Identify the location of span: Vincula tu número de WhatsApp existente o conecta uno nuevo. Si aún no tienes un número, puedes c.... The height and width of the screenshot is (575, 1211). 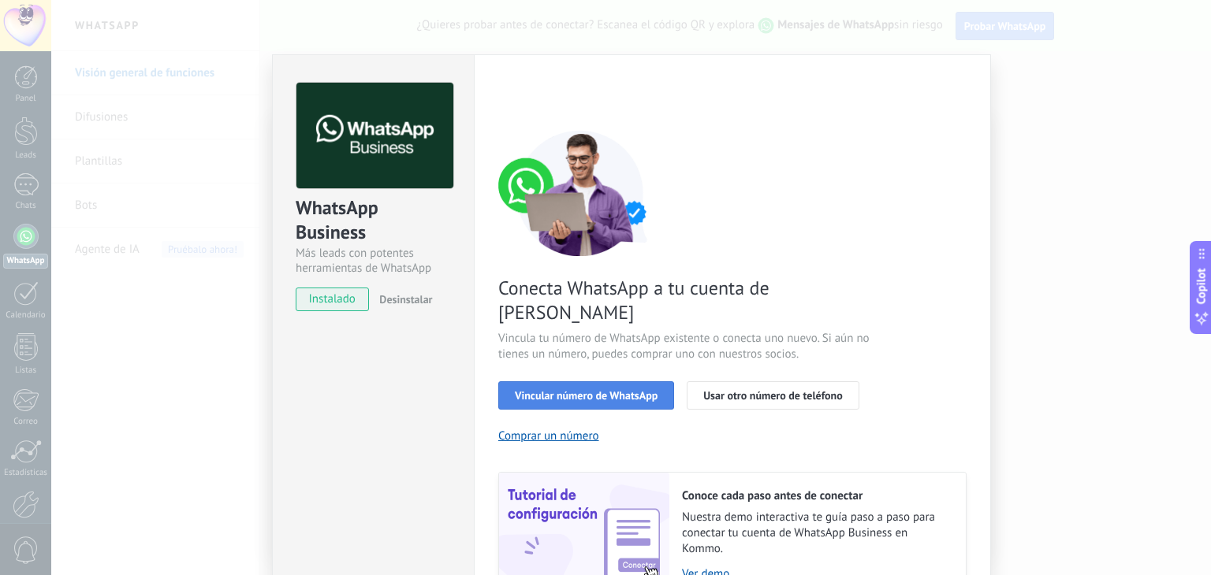
(686, 347).